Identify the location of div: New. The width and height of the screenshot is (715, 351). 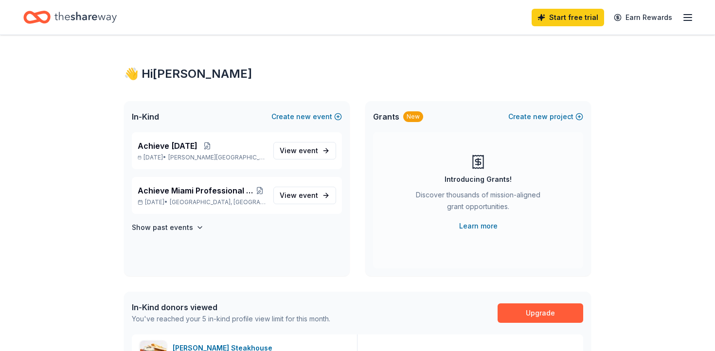
(413, 117).